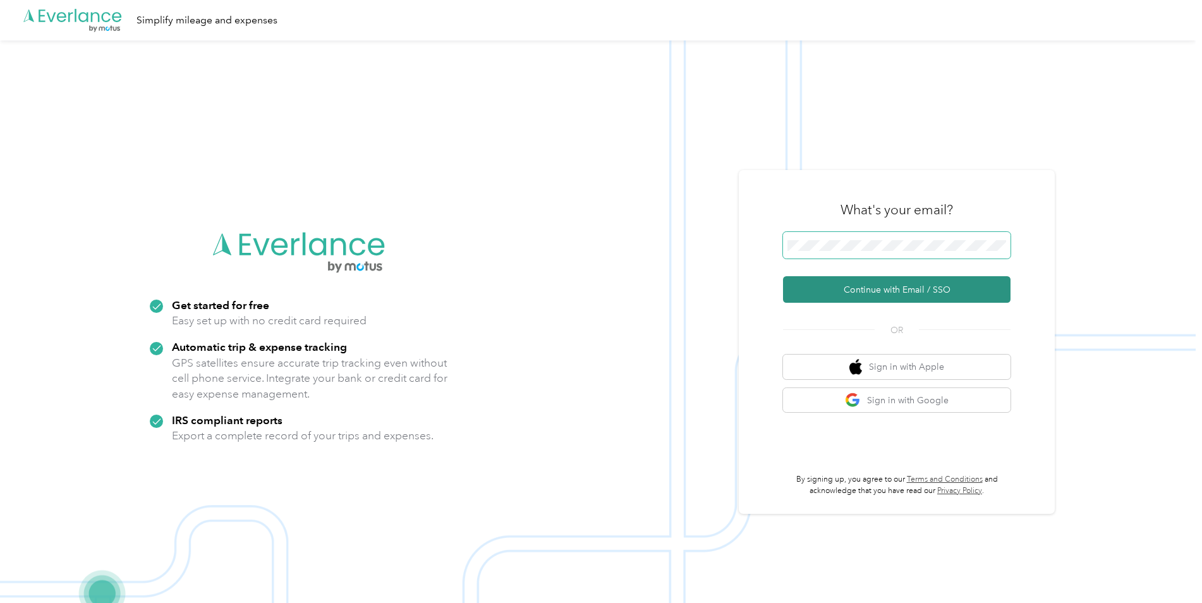 This screenshot has width=1202, height=603. I want to click on strong: Get started for free, so click(221, 305).